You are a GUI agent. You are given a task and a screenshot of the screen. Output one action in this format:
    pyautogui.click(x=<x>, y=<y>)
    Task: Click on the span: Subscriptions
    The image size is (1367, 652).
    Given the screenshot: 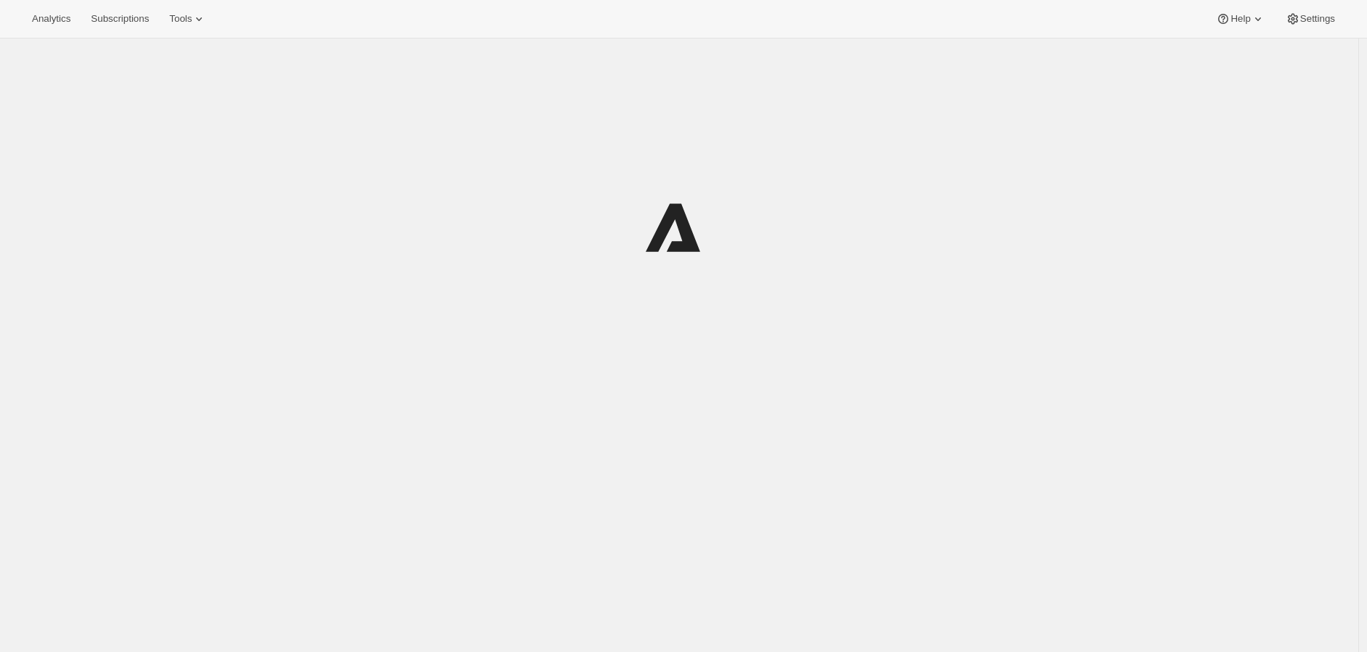 What is the action you would take?
    pyautogui.click(x=120, y=19)
    